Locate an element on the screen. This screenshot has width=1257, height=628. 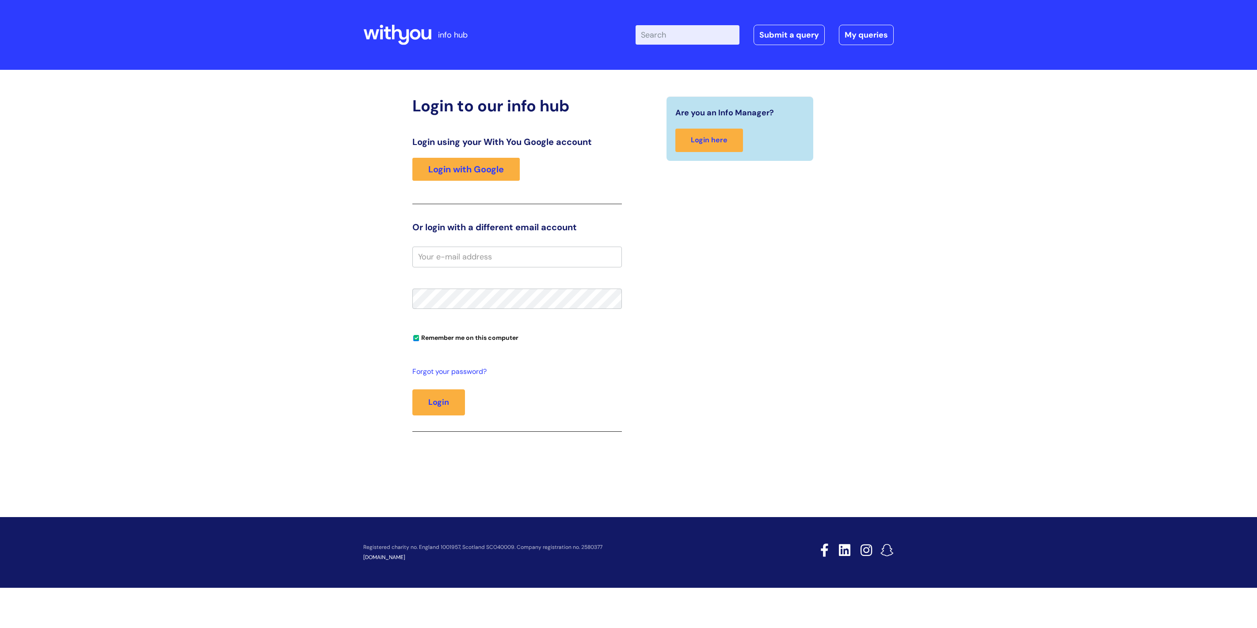
a: Submit a query is located at coordinates (789, 35).